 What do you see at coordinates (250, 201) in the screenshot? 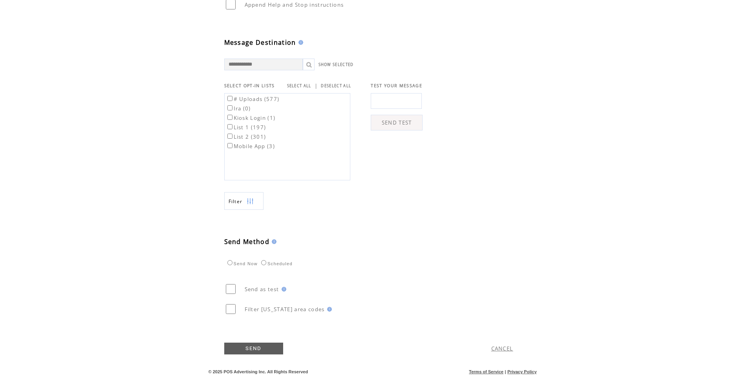
I see `img: filters.png` at bounding box center [250, 201].